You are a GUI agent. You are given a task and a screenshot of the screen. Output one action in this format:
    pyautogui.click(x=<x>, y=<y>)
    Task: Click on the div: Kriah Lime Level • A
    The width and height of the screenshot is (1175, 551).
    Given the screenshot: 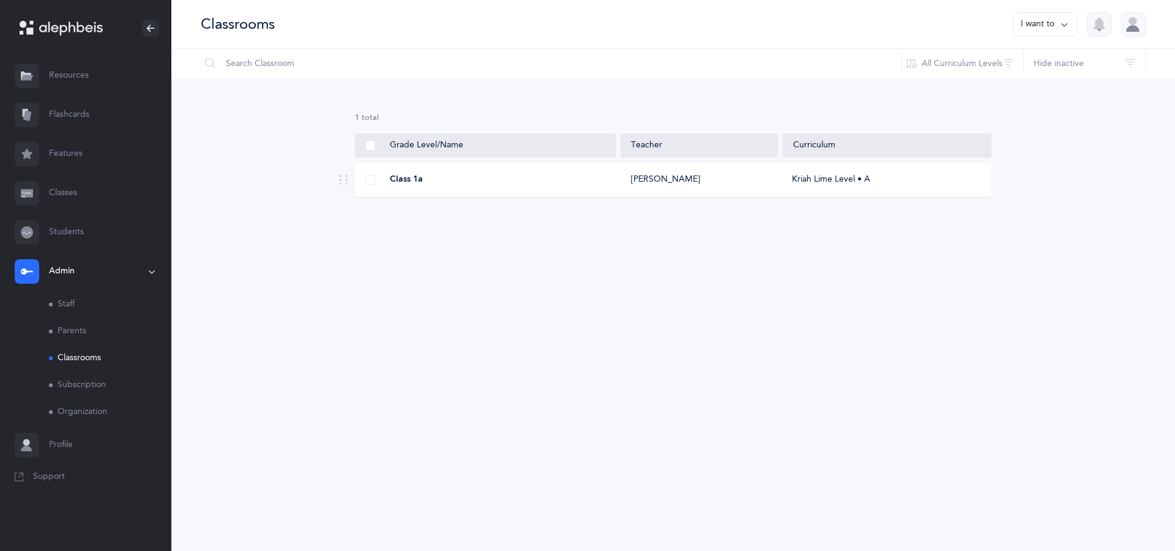 What is the action you would take?
    pyautogui.click(x=886, y=180)
    